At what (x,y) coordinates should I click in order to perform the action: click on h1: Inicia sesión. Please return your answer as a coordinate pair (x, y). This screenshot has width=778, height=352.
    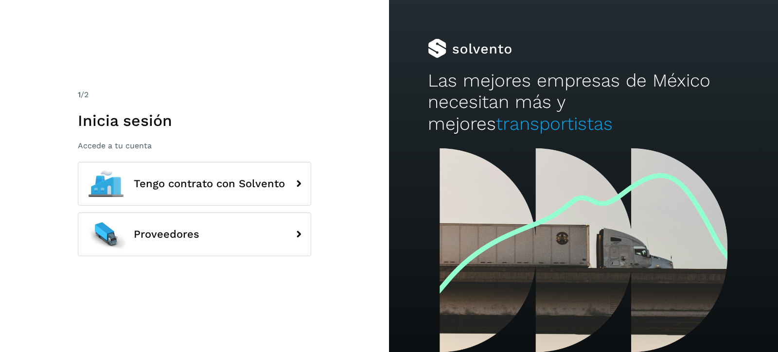
    Looking at the image, I should click on (194, 121).